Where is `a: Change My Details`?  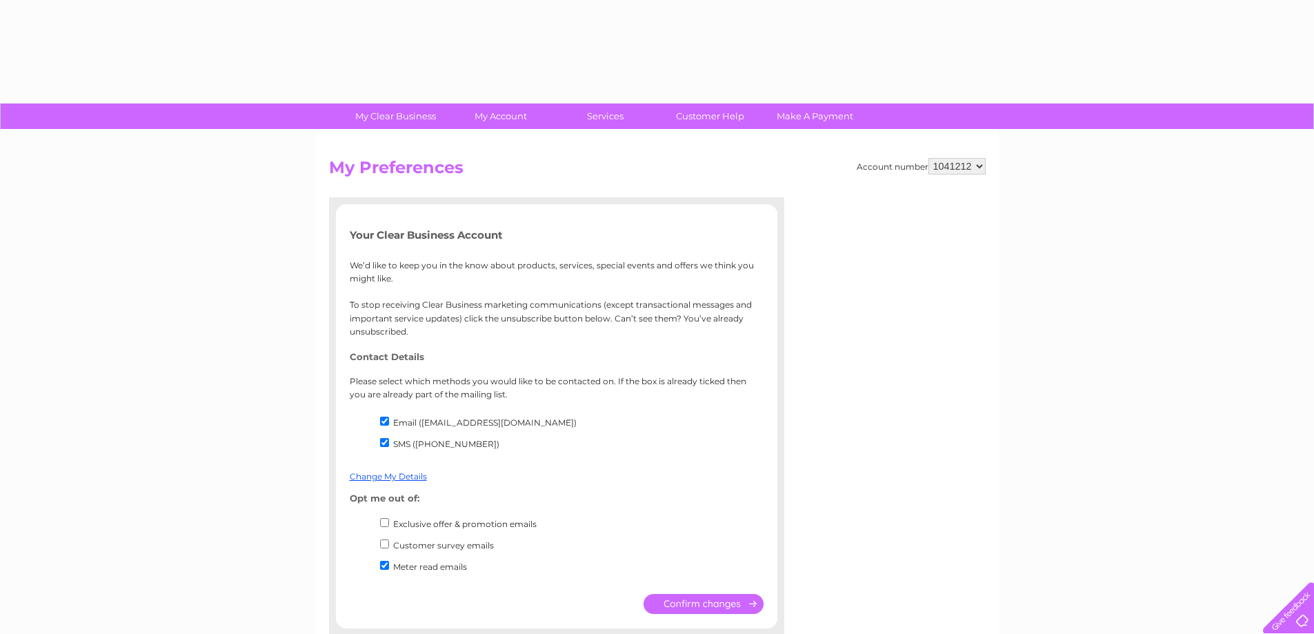 a: Change My Details is located at coordinates (388, 476).